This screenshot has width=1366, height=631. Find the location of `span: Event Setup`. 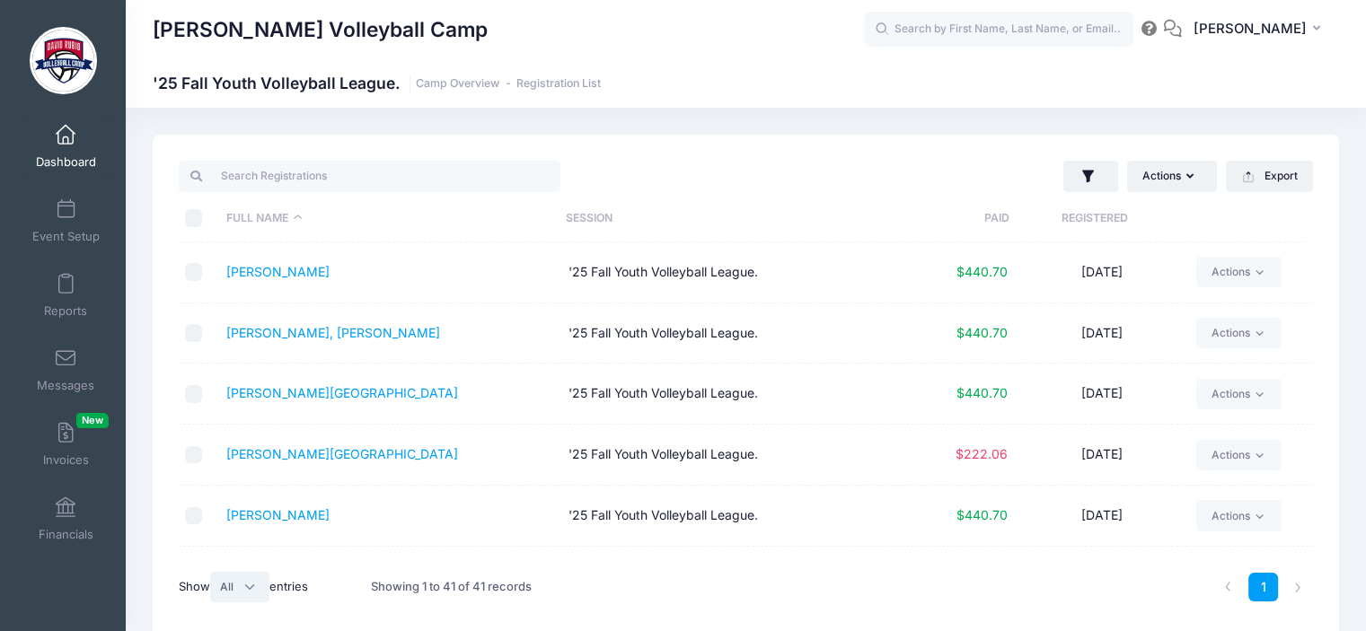

span: Event Setup is located at coordinates (66, 236).